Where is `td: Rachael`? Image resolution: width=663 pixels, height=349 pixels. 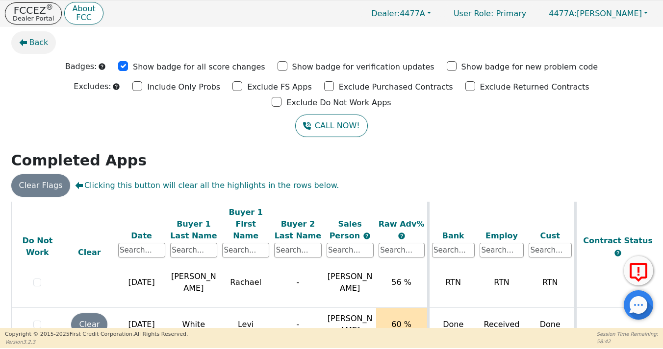
td: Rachael is located at coordinates (246, 283).